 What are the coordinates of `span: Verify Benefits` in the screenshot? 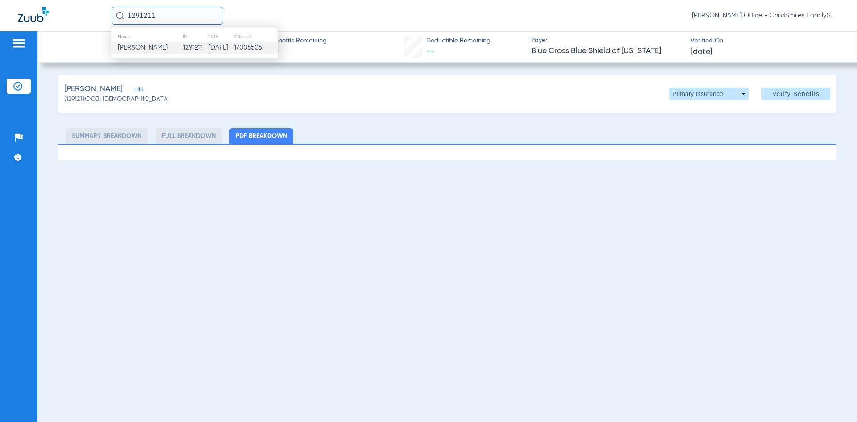 It's located at (796, 94).